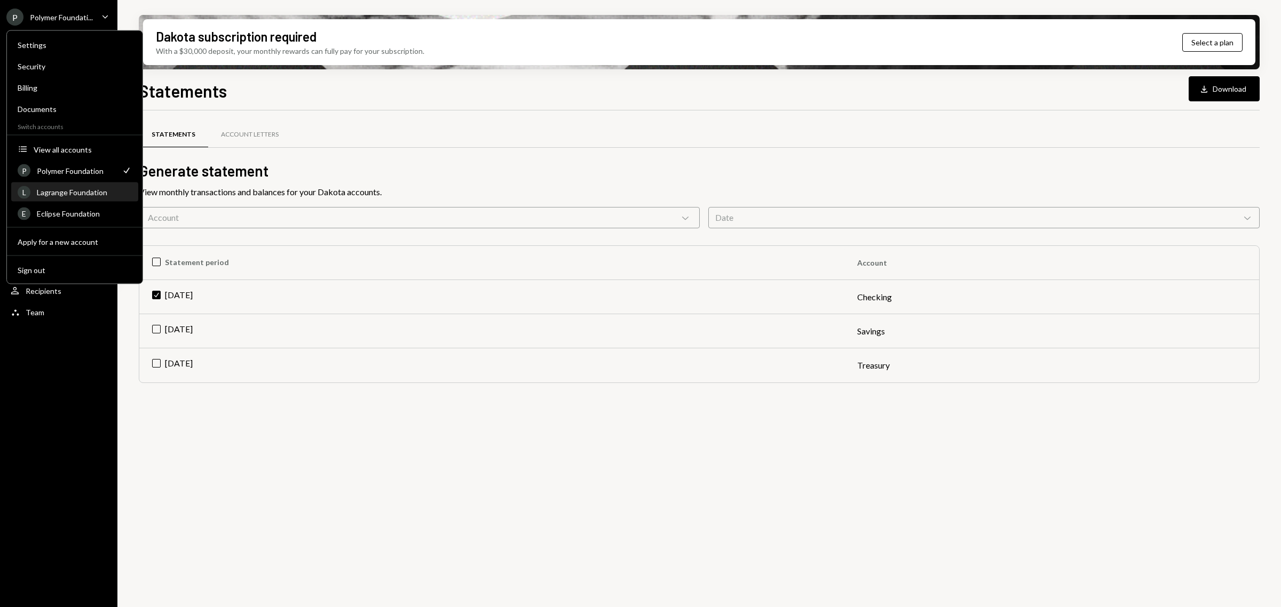  What do you see at coordinates (984, 218) in the screenshot?
I see `div: Date` at bounding box center [984, 218].